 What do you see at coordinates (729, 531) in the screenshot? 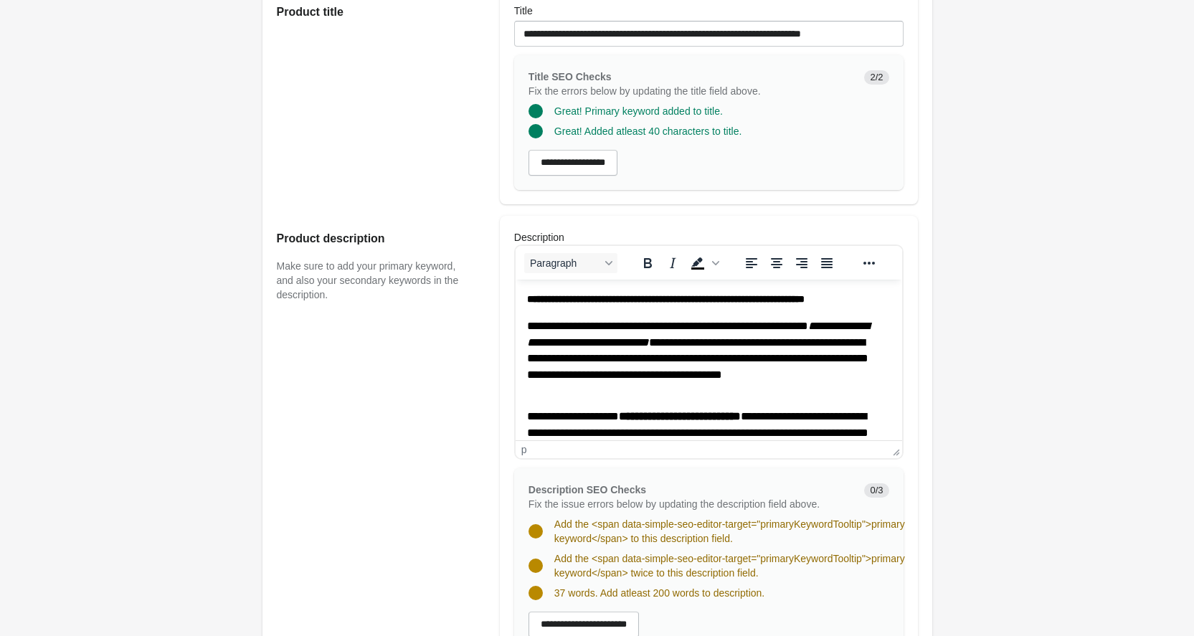
I see `span: Add the <span data-simple-seo-editor-target="primaryKeywordTooltip">primary keyword</span> to thi...` at bounding box center [729, 531].